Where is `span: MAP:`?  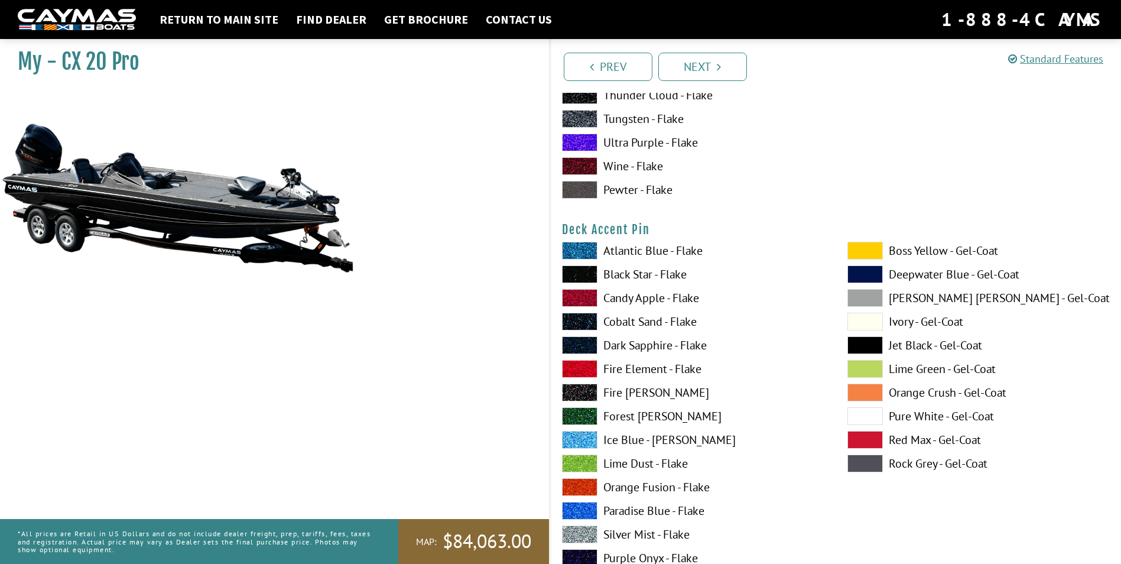 span: MAP: is located at coordinates (426, 541).